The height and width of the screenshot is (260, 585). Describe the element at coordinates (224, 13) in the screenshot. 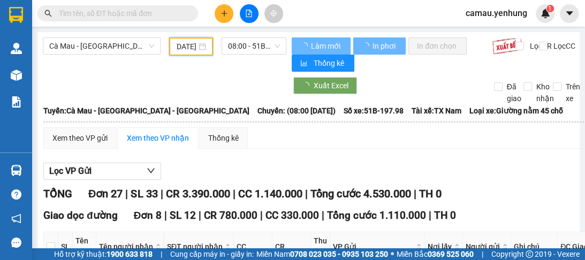

I see `button: plus` at that location.